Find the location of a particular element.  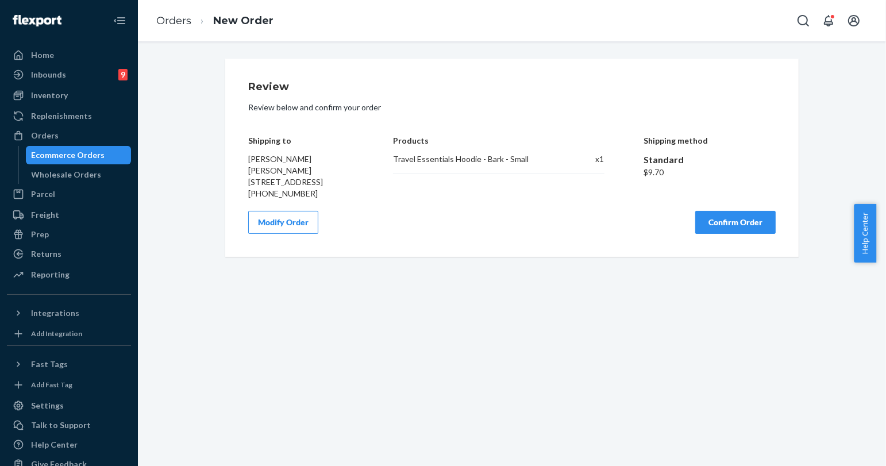

a: Add Fast Tag is located at coordinates (69, 385).